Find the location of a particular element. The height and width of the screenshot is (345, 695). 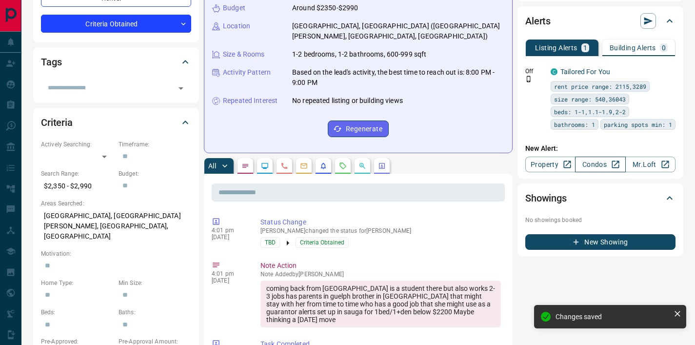

p: 1 is located at coordinates (585, 48).